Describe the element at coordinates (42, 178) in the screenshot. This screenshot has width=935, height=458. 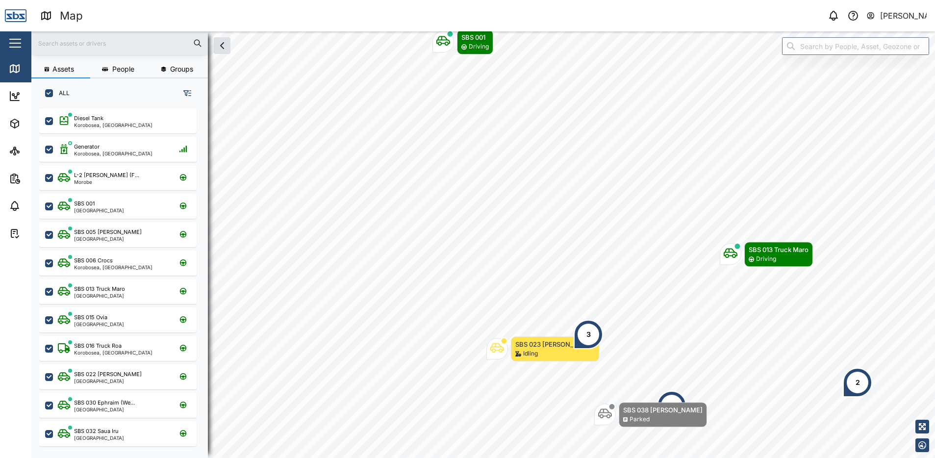
I see `div: Reports` at that location.